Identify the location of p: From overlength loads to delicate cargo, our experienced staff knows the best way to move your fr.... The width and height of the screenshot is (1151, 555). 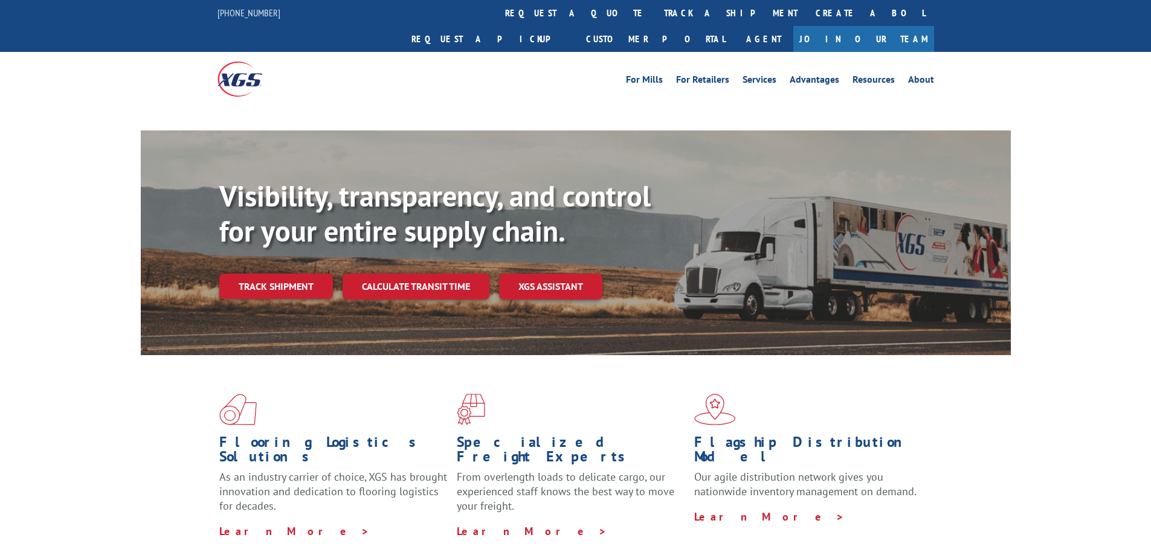
(571, 496).